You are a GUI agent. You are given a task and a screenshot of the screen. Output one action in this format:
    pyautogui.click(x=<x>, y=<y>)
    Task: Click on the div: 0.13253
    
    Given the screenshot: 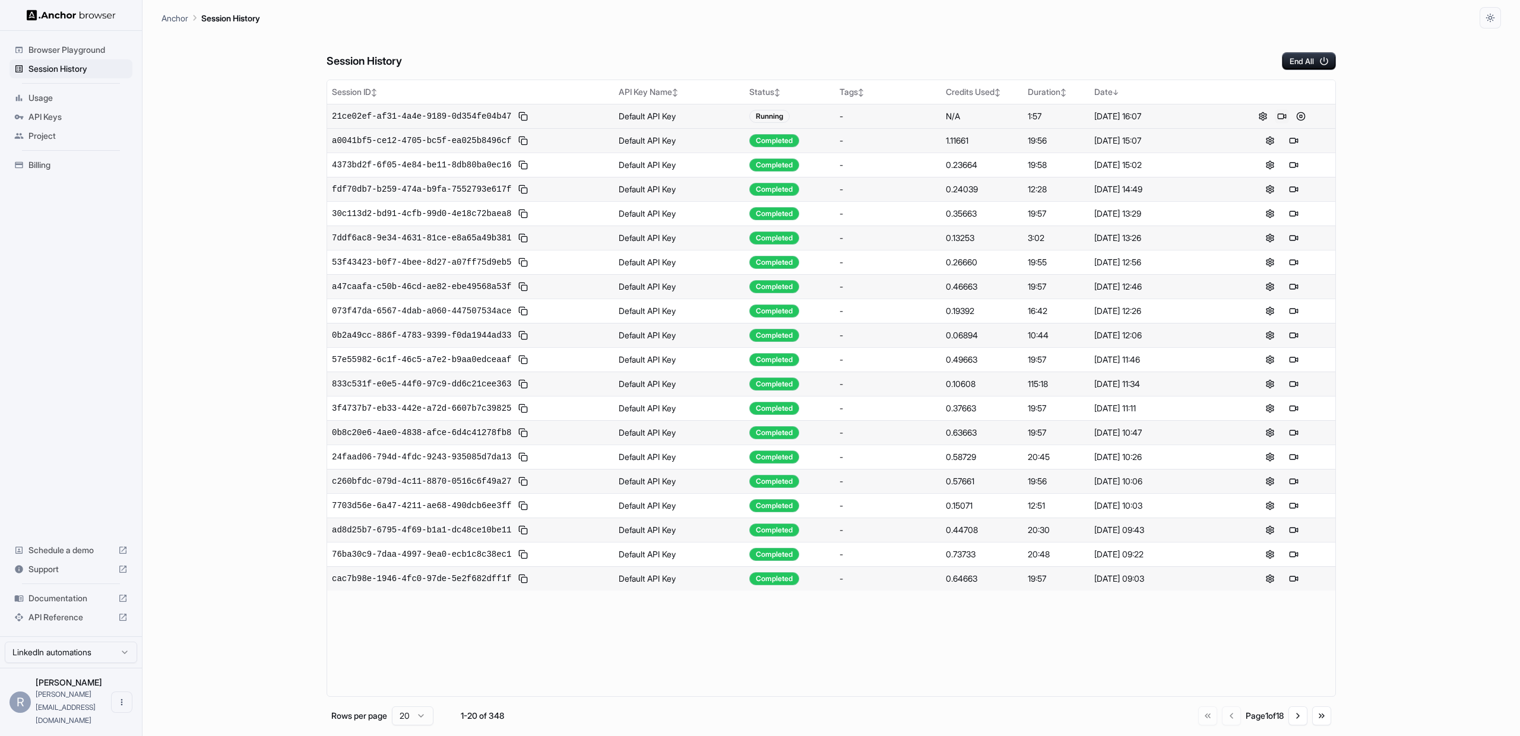 What is the action you would take?
    pyautogui.click(x=982, y=238)
    